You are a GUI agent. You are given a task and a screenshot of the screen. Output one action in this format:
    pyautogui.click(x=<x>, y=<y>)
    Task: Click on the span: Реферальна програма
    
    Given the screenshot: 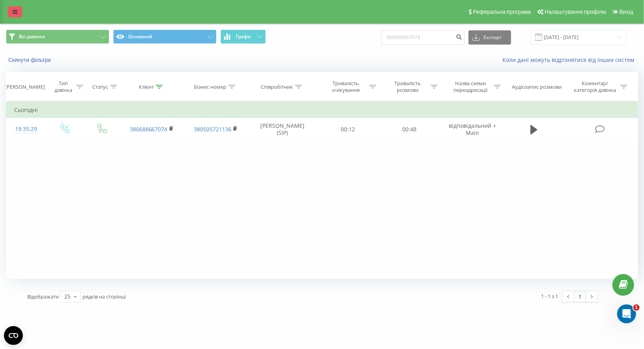 What is the action you would take?
    pyautogui.click(x=502, y=12)
    